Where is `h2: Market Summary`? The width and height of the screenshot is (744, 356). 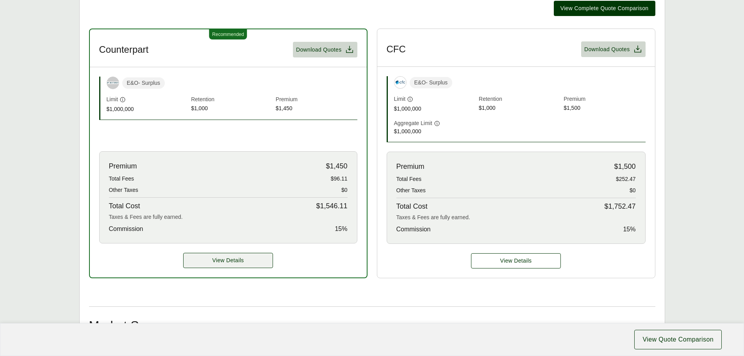 h2: Market Summary is located at coordinates (372, 325).